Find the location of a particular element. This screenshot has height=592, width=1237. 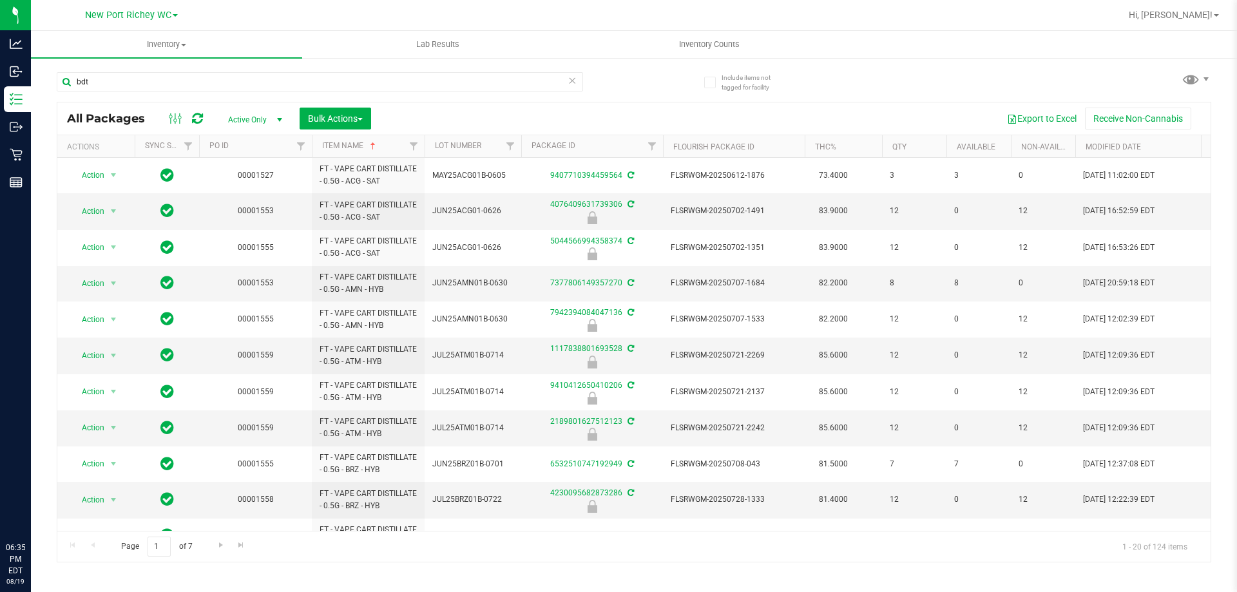

span: FT - VAPE CART DISTILLATE - 0.5G - BRZ - HYB is located at coordinates (368, 464).